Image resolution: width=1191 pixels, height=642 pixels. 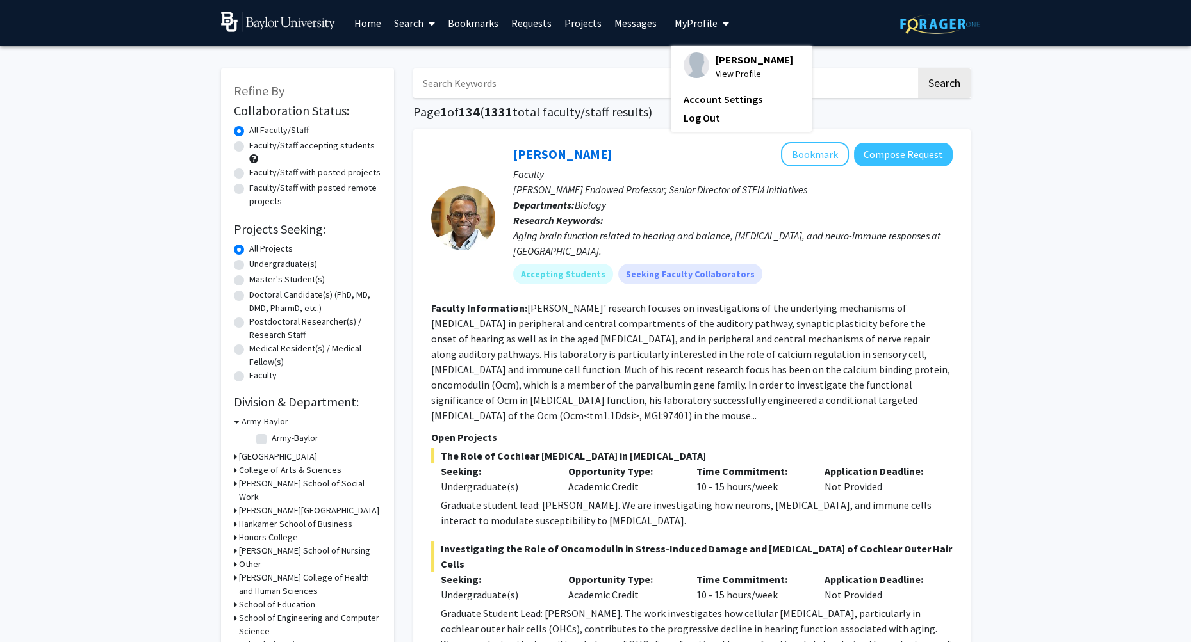 I want to click on button: Search, so click(x=944, y=83).